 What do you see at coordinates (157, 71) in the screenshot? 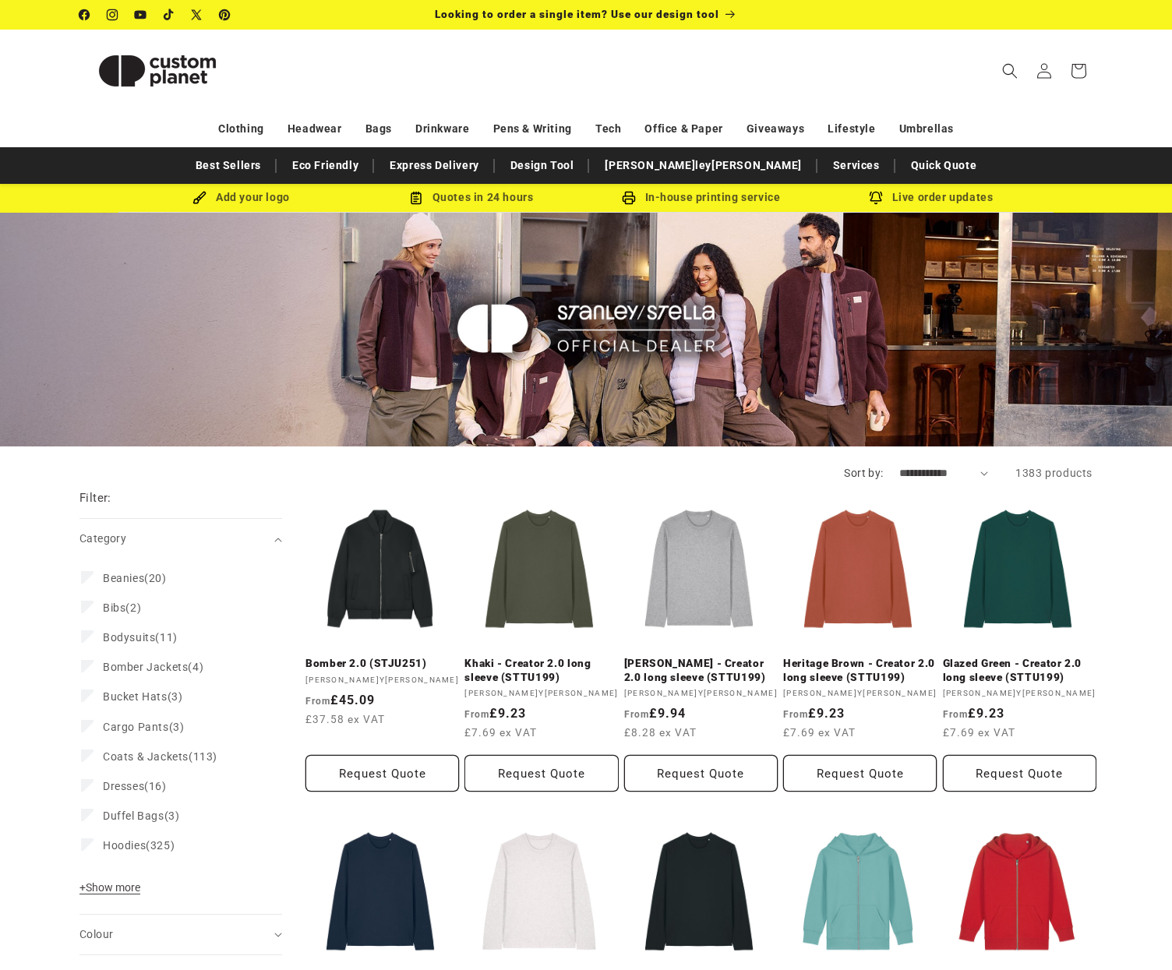
I see `img: Custom Planet` at bounding box center [157, 71].